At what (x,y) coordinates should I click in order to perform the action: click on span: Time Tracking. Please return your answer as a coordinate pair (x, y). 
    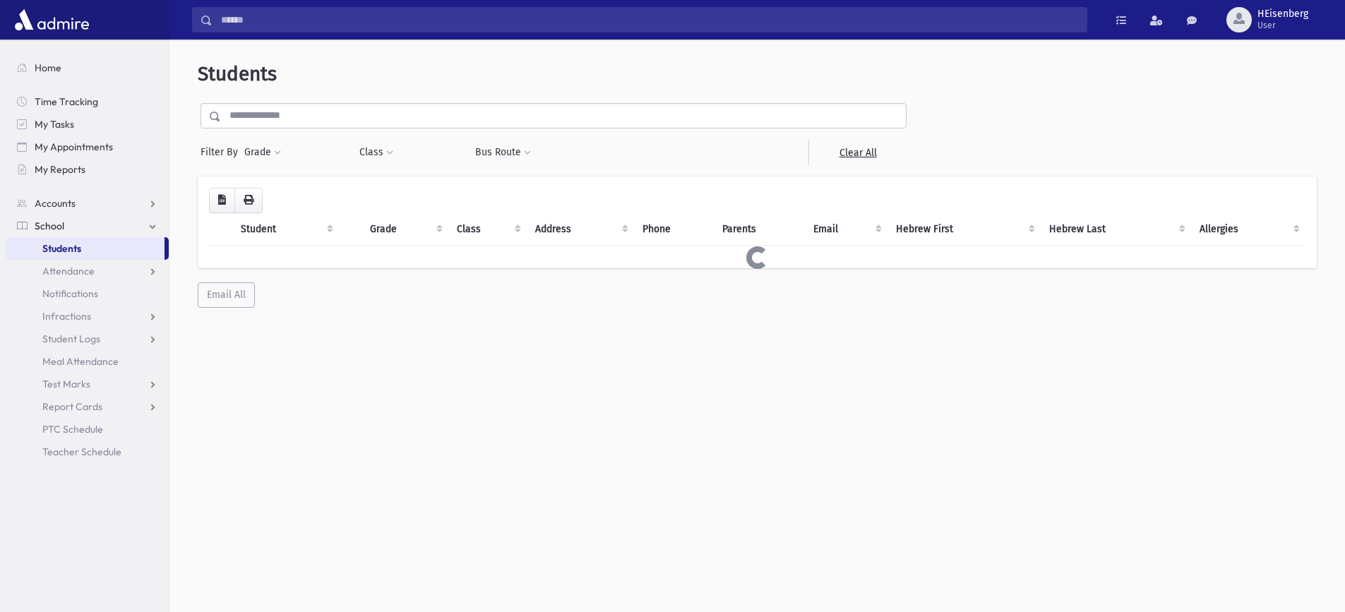
    Looking at the image, I should click on (66, 102).